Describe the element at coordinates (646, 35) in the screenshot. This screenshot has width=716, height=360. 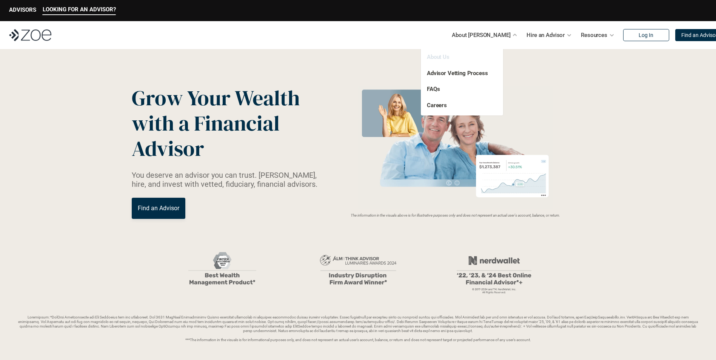
I see `a: Log In` at that location.